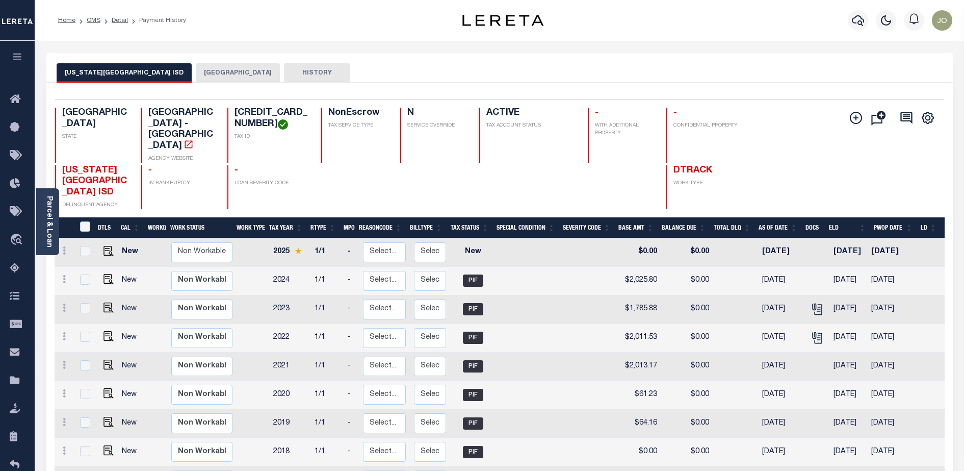 The height and width of the screenshot is (471, 964). What do you see at coordinates (586, 227) in the screenshot?
I see `th: Severity Code: activate to sort column ascending` at bounding box center [586, 227].